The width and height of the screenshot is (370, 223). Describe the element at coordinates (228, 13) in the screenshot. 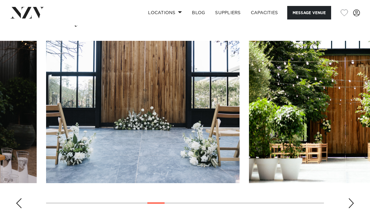

I see `a: SUPPLIERS` at that location.